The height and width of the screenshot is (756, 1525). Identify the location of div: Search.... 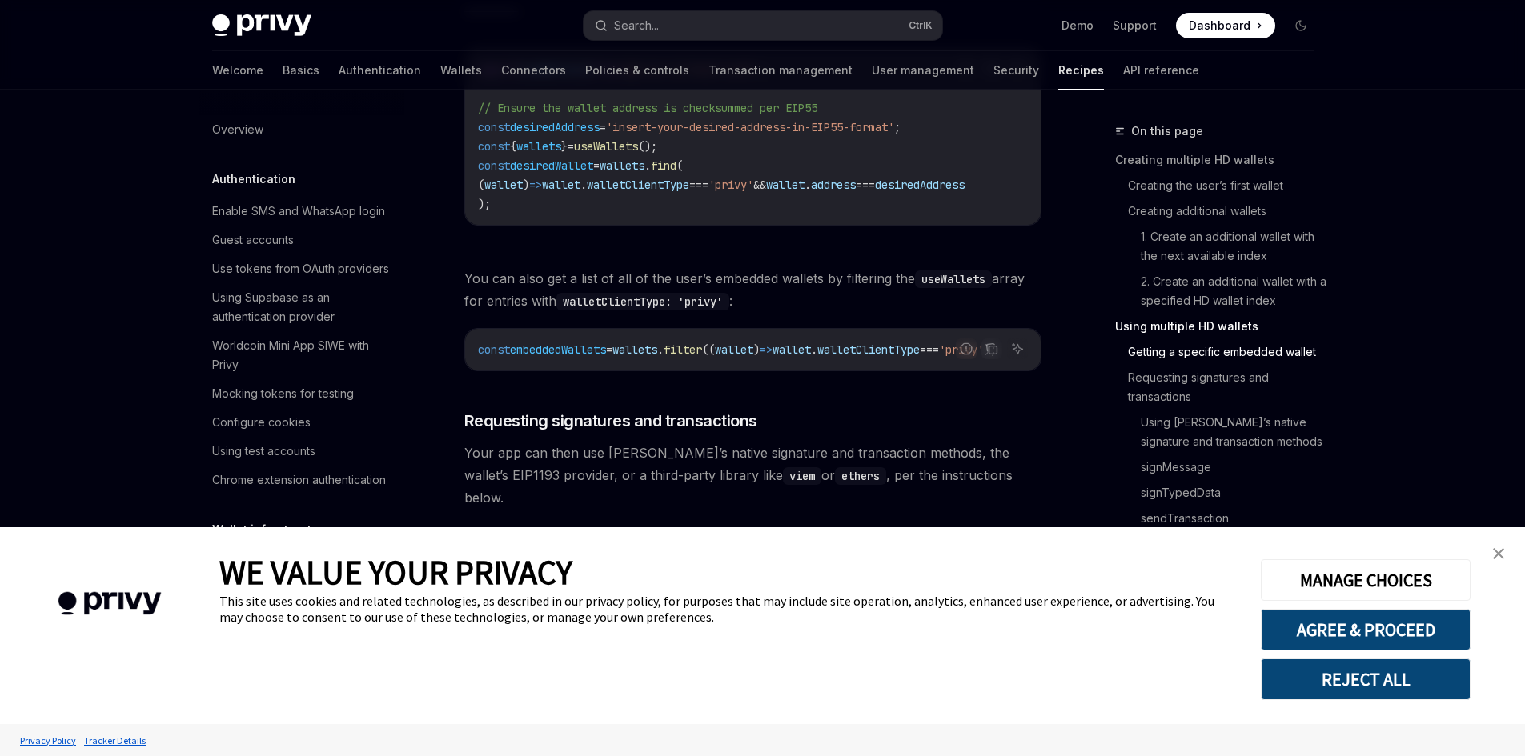
(636, 26).